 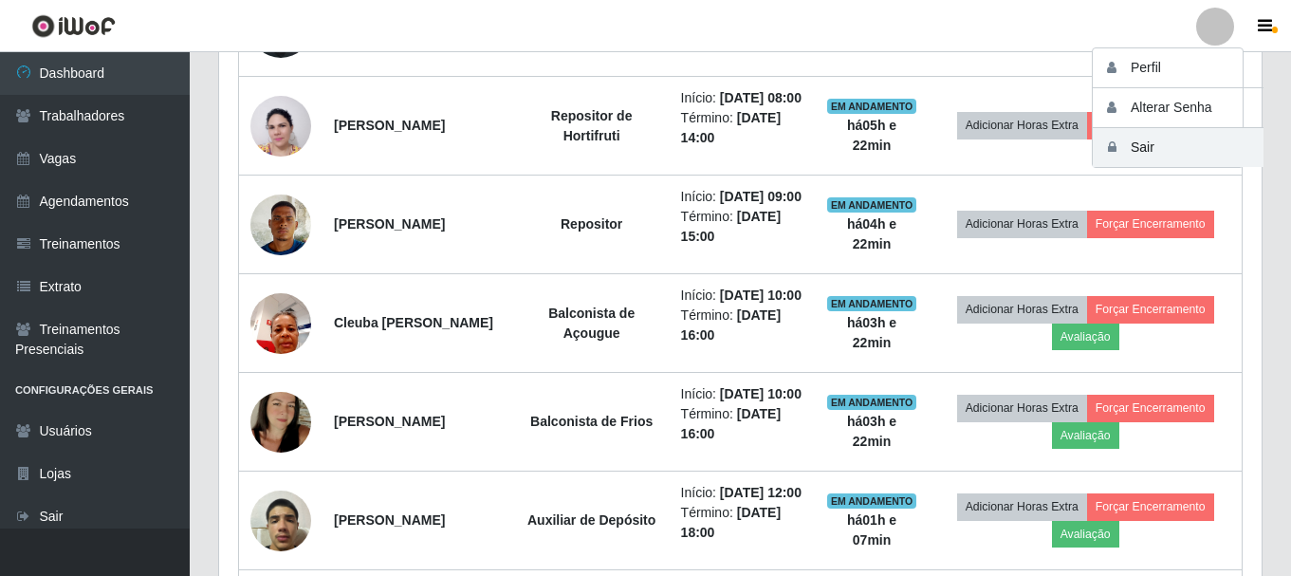 What do you see at coordinates (73, 26) in the screenshot?
I see `img: CoreUI Logo` at bounding box center [73, 26].